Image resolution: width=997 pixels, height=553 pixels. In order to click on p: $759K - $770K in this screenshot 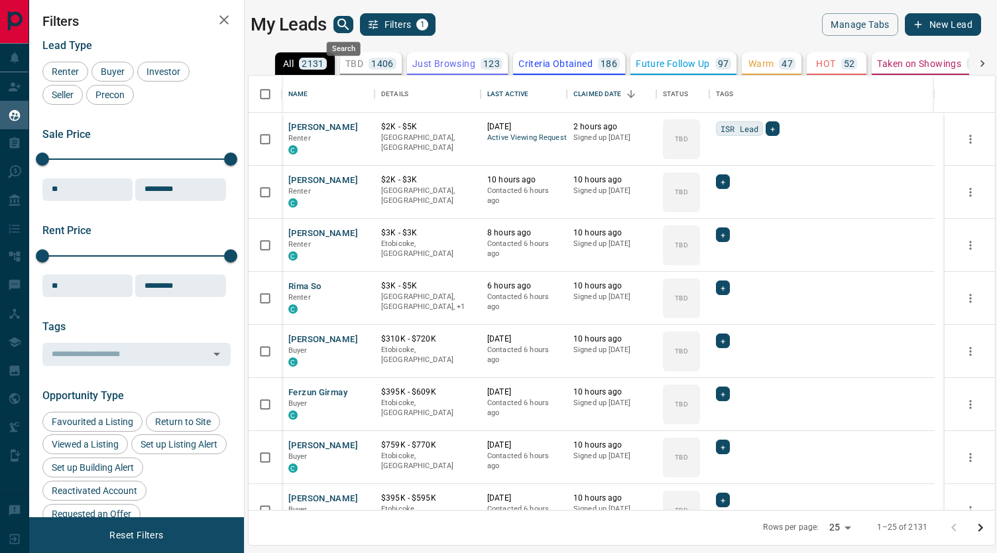, I will do `click(427, 445)`.